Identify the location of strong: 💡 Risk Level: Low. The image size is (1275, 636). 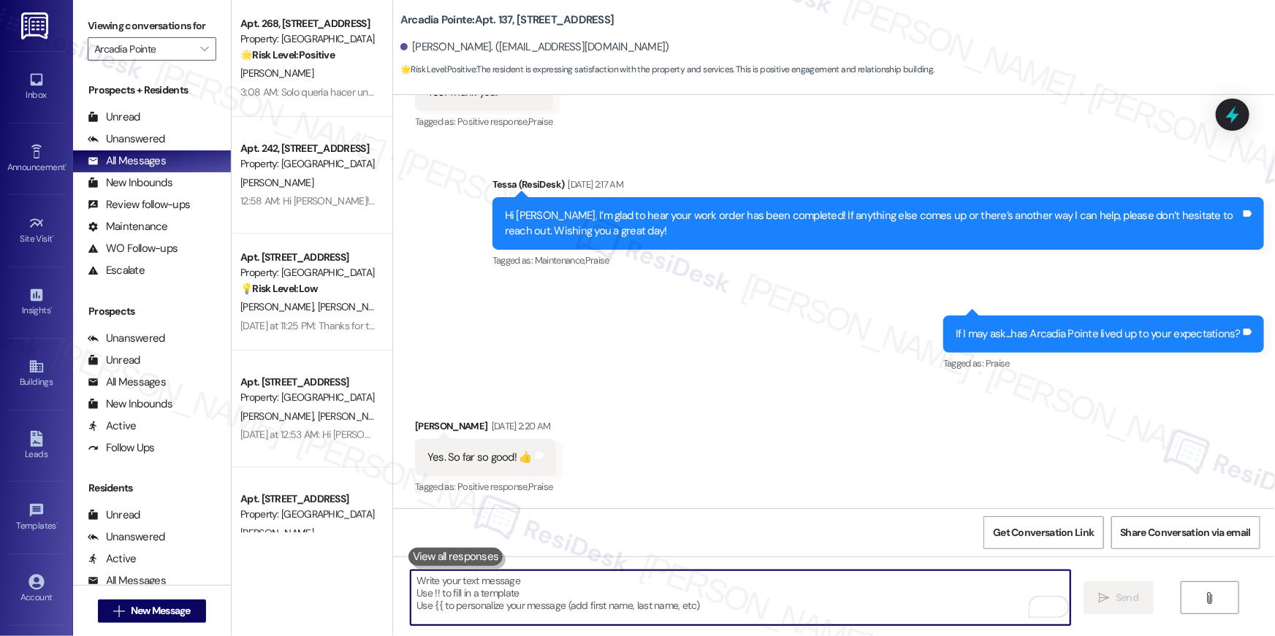
(279, 289).